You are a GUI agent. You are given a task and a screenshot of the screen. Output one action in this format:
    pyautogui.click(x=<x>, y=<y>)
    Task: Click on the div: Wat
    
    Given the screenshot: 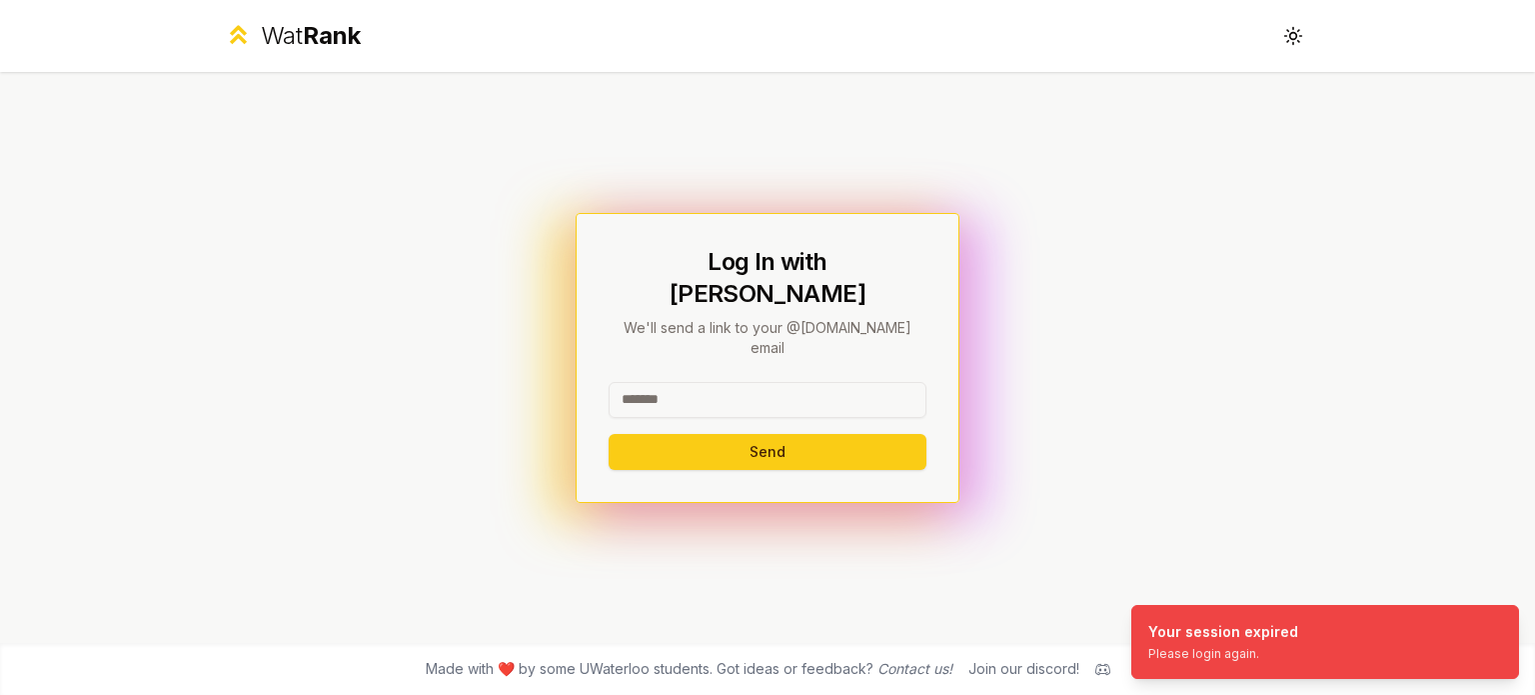 What is the action you would take?
    pyautogui.click(x=311, y=36)
    